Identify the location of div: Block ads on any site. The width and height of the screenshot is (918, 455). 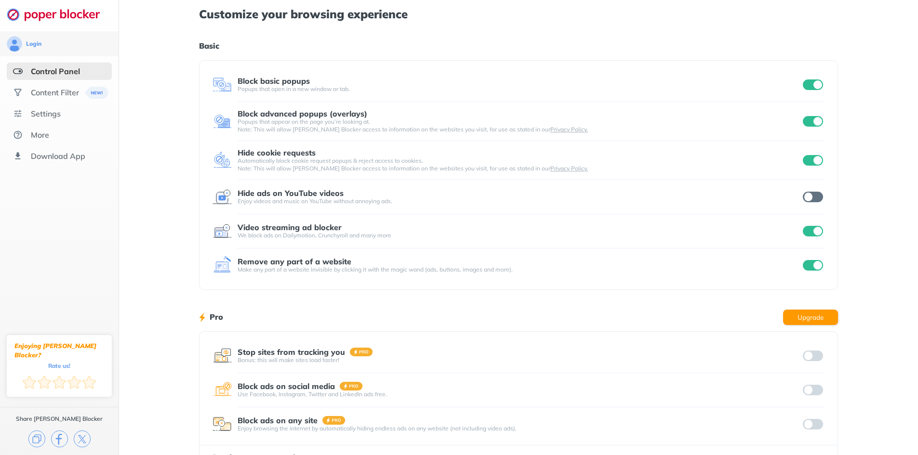
(277, 420).